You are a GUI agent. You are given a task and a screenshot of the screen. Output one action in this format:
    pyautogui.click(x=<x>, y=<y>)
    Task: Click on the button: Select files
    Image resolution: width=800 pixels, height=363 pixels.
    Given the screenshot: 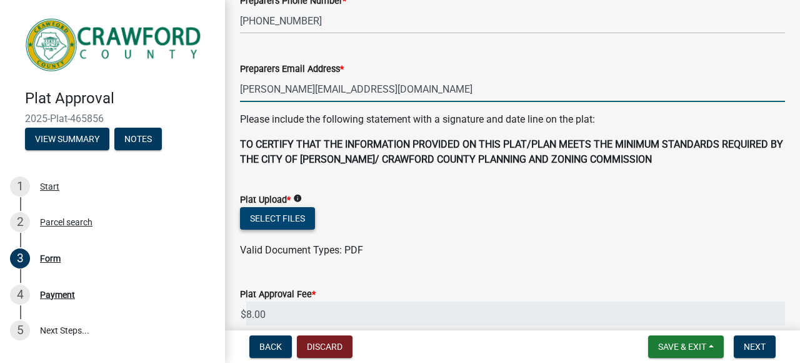 What is the action you would take?
    pyautogui.click(x=278, y=218)
    